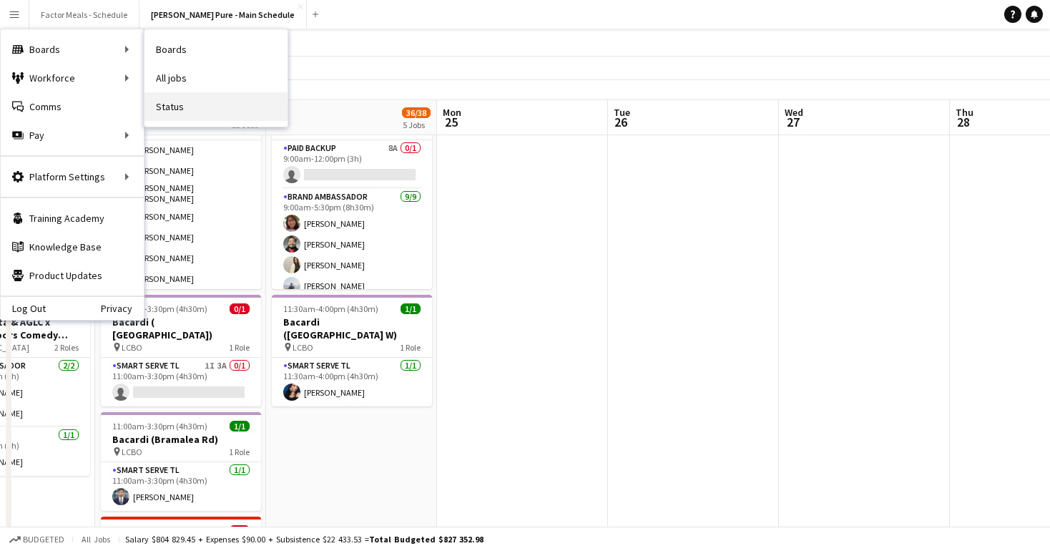 This screenshot has width=1050, height=551. I want to click on a: All jobs, so click(216, 78).